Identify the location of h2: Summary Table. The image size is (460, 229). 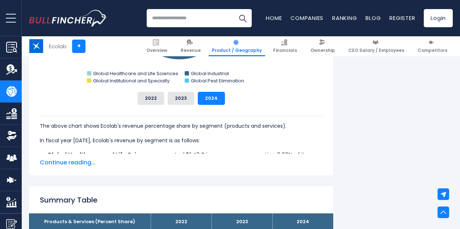
(181, 200).